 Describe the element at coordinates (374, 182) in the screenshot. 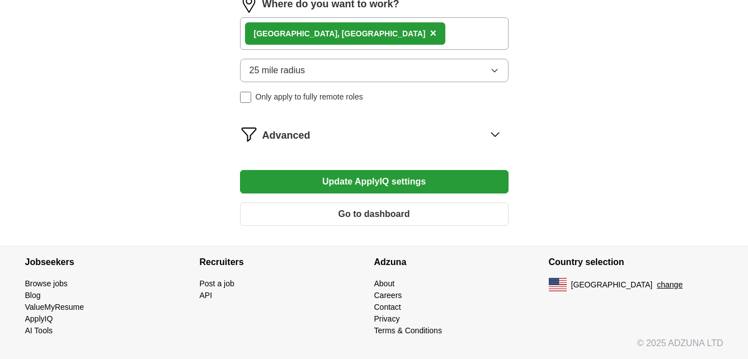

I see `button: Update ApplyIQ settings` at that location.